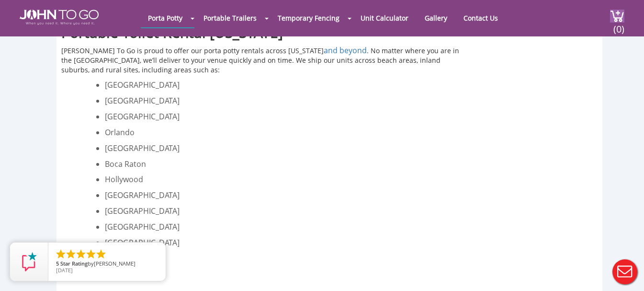 This screenshot has height=291, width=644. I want to click on img: Review Rating, so click(29, 261).